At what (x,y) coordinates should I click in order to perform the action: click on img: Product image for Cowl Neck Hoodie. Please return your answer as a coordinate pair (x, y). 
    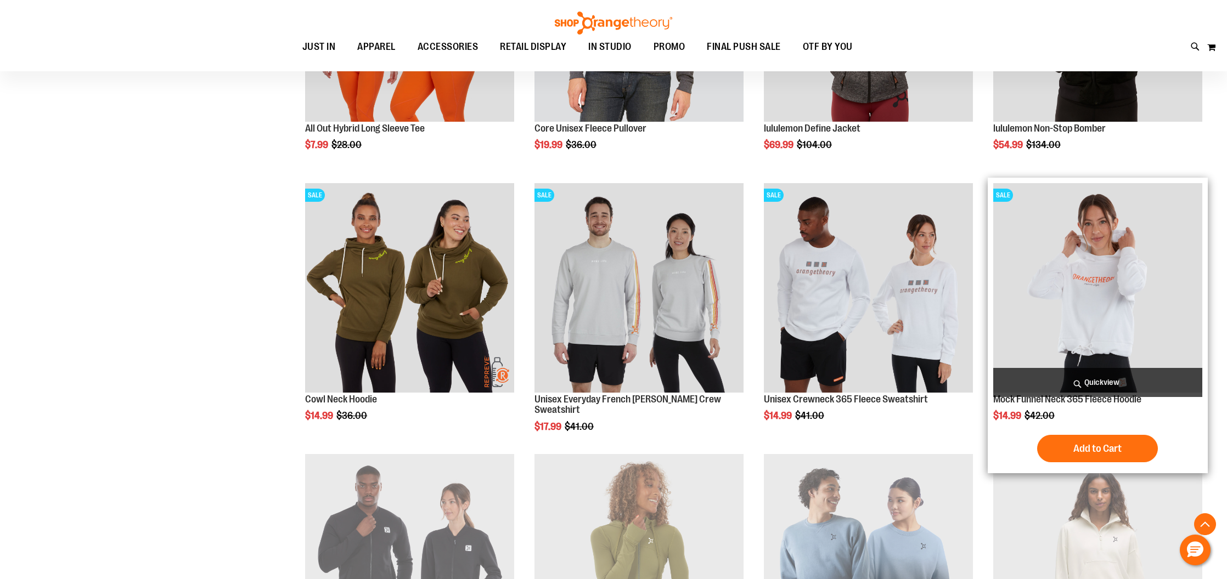
    Looking at the image, I should click on (409, 287).